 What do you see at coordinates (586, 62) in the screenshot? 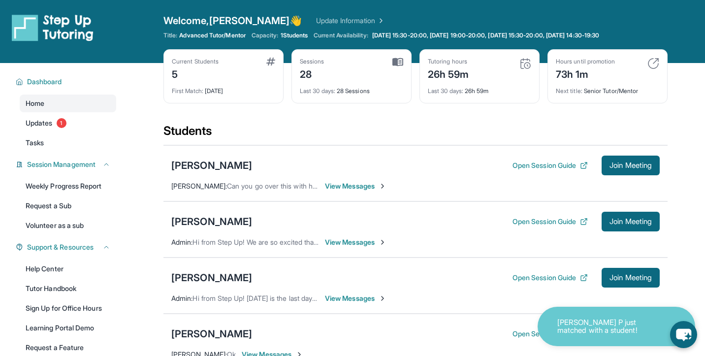
I see `div: Hours until promotion` at bounding box center [586, 62].